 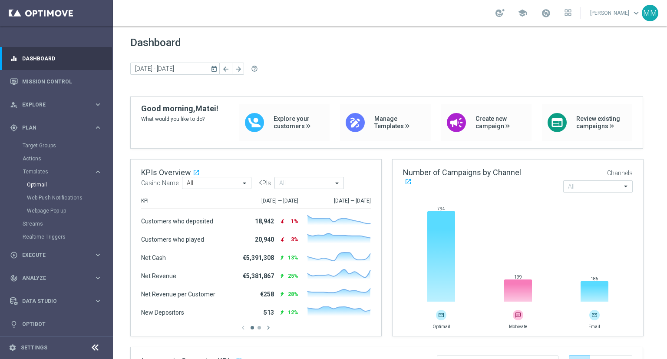 What do you see at coordinates (62, 81) in the screenshot?
I see `a: Mission Control` at bounding box center [62, 81].